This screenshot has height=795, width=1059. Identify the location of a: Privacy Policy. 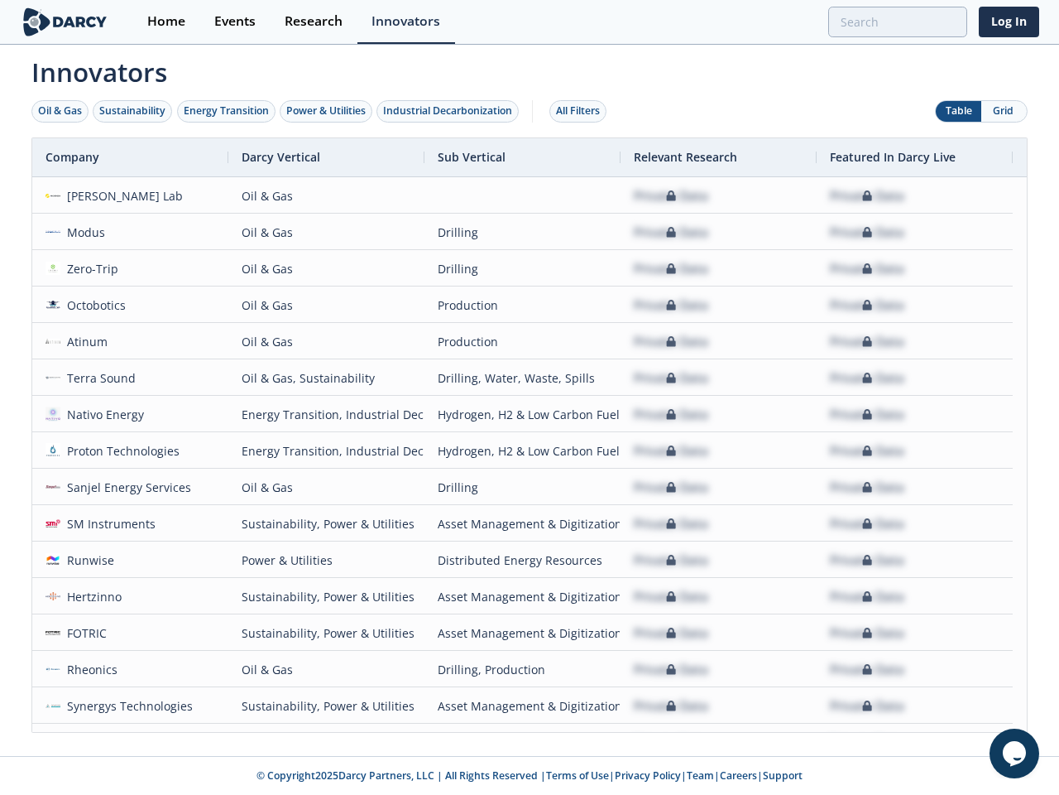
(648, 775).